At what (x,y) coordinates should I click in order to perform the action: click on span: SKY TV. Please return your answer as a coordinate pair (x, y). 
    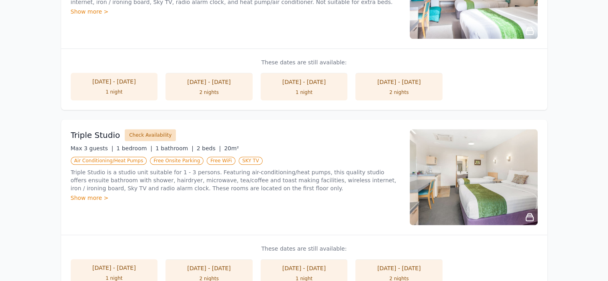
    Looking at the image, I should click on (251, 161).